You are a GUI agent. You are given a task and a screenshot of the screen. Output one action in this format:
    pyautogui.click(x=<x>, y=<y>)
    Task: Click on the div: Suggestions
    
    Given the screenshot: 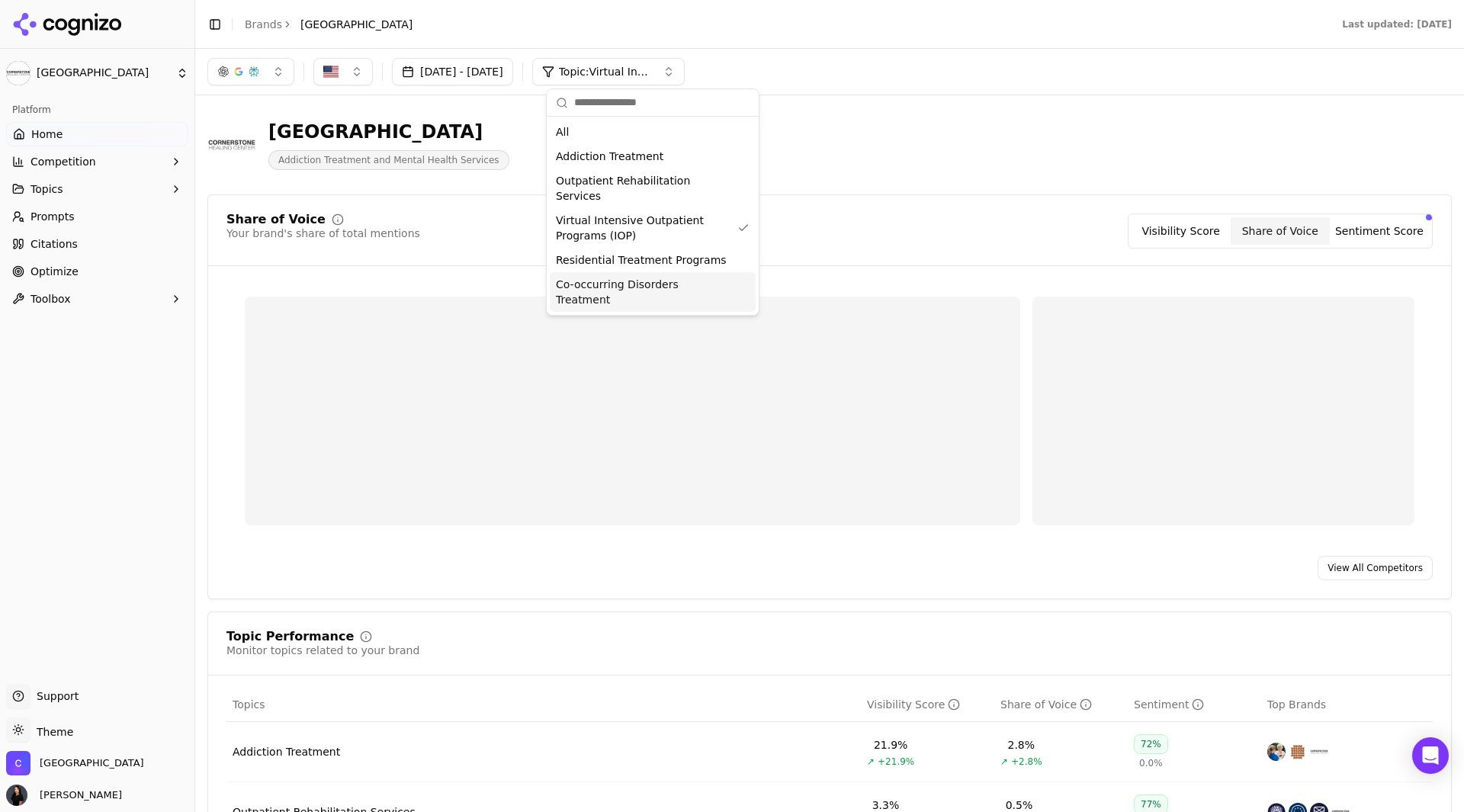 What is the action you would take?
    pyautogui.click(x=653, y=216)
    